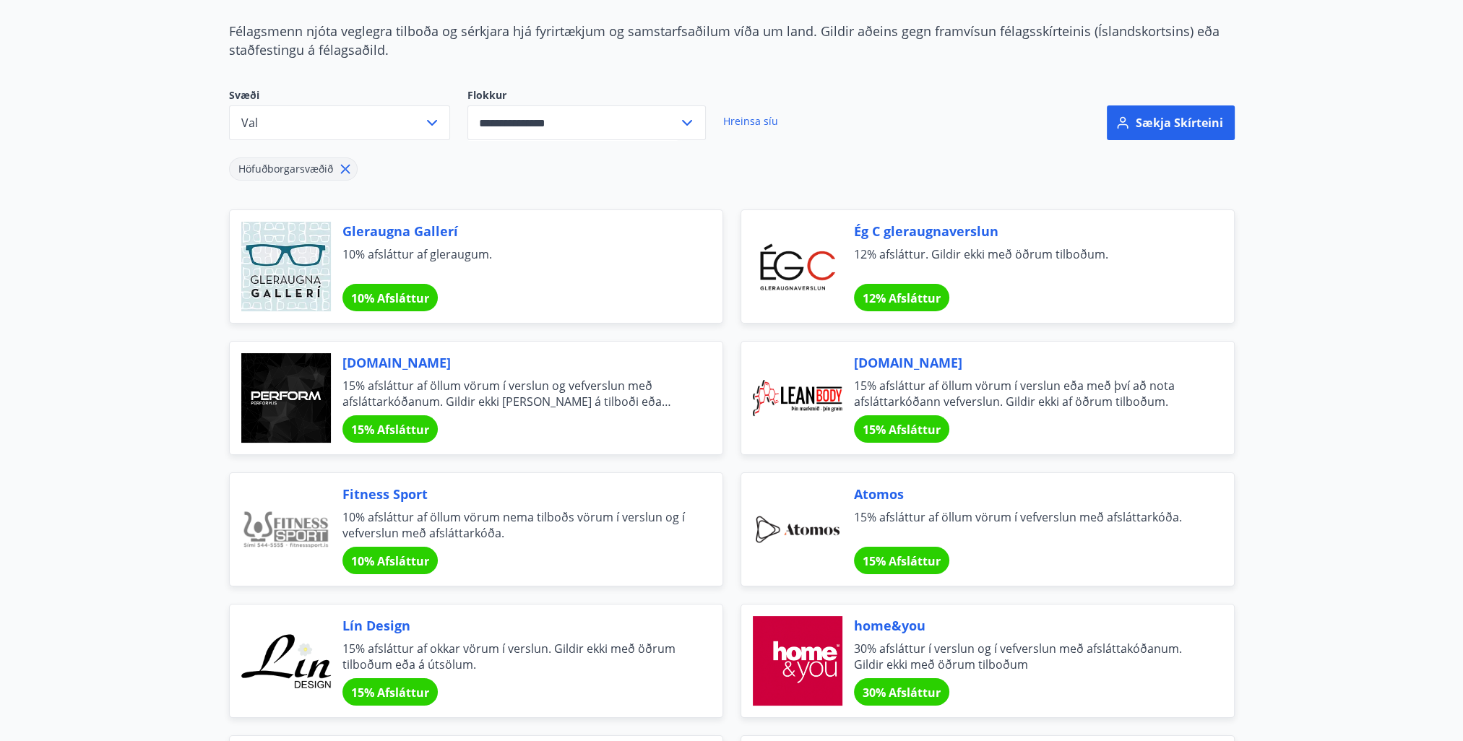 The width and height of the screenshot is (1463, 741). I want to click on span: Ég C gleraugnaverslun, so click(1026, 231).